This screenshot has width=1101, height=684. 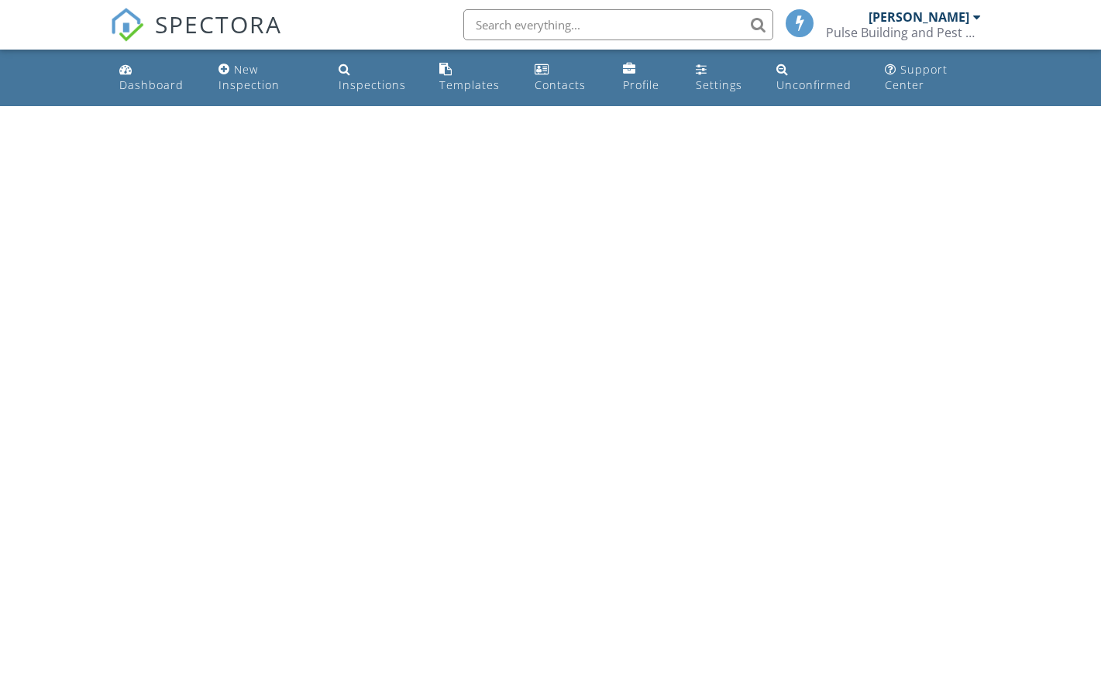 I want to click on div: Support Center, so click(x=916, y=77).